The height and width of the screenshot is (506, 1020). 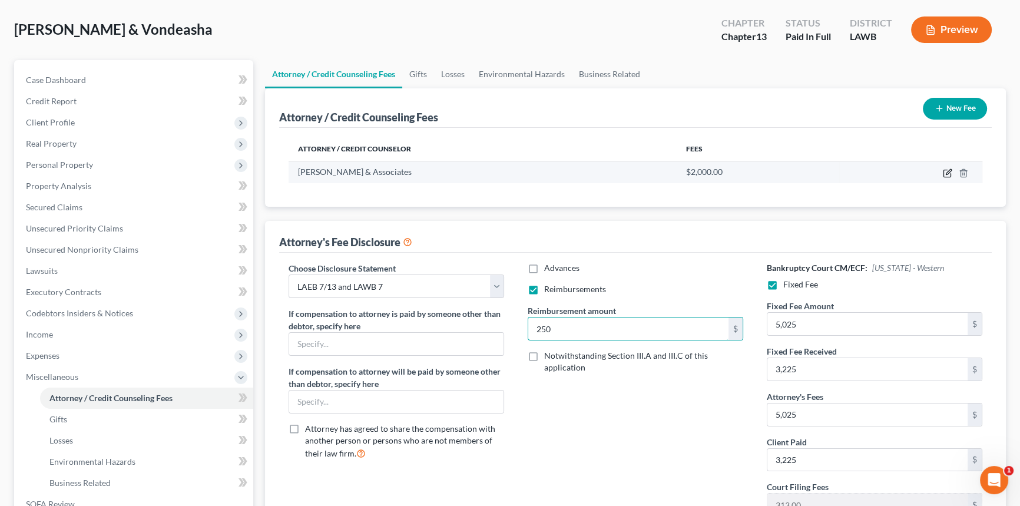 I want to click on span: Lawsuits, so click(x=42, y=270).